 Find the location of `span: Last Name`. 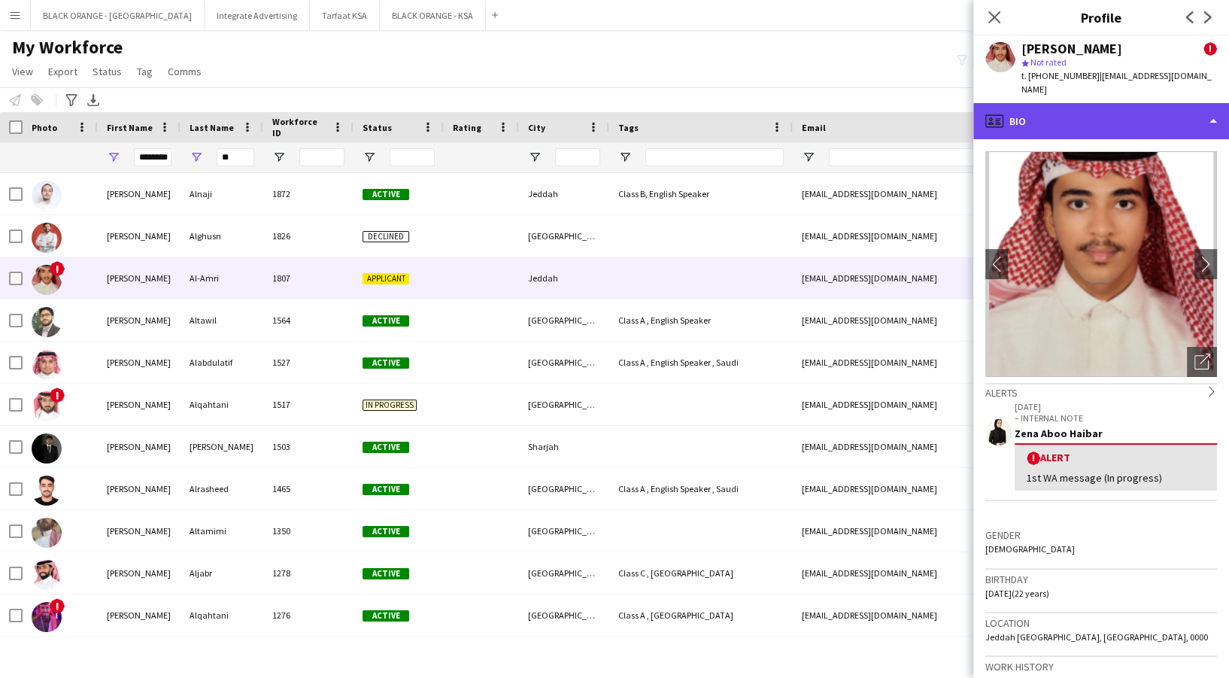

span: Last Name is located at coordinates (211, 127).